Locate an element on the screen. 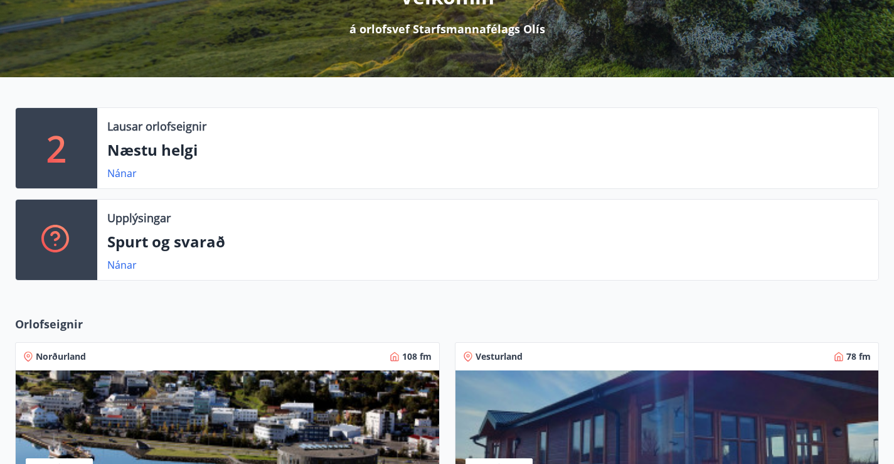 The width and height of the screenshot is (894, 464). p: Næstu helgi is located at coordinates (488, 150).